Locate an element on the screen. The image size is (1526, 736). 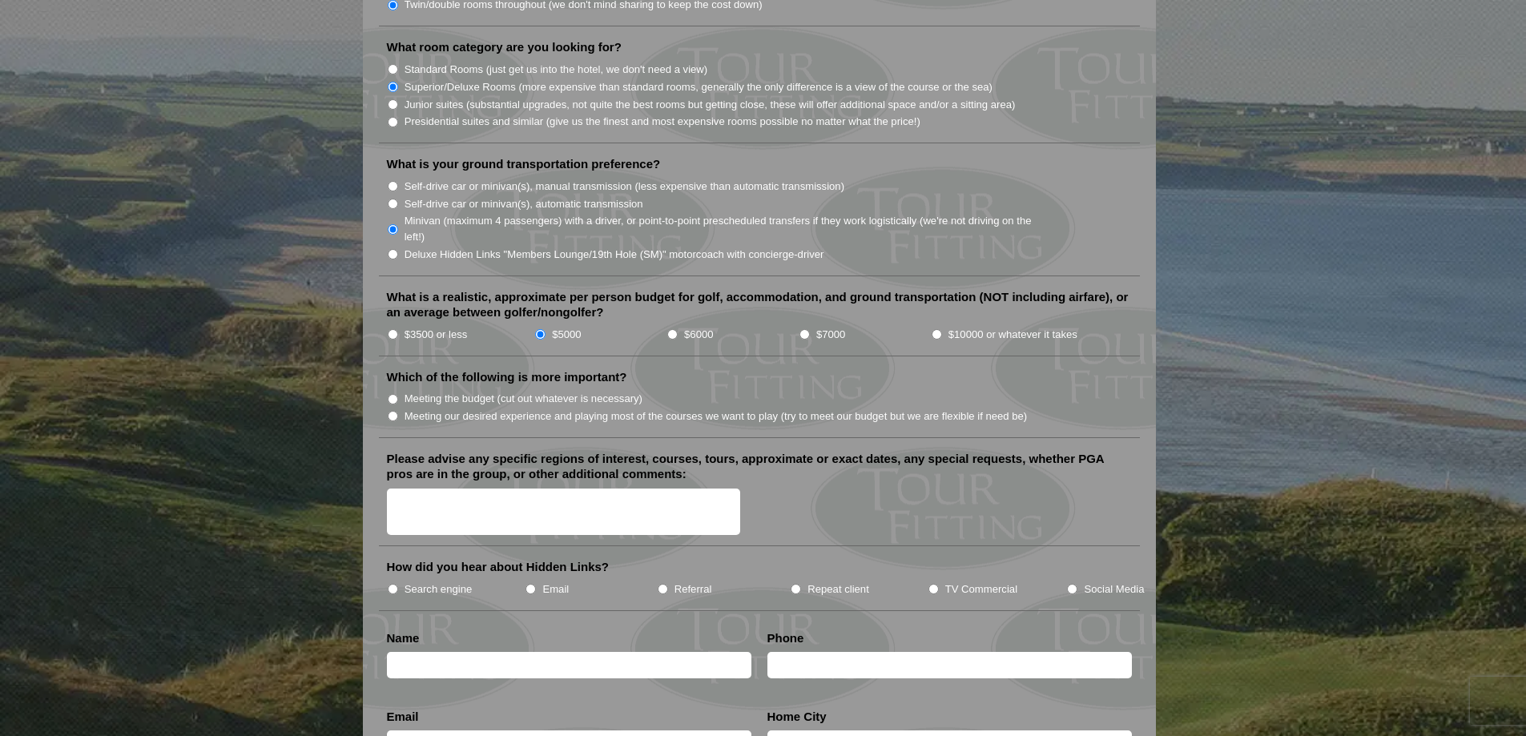
label: Referral is located at coordinates (693, 590).